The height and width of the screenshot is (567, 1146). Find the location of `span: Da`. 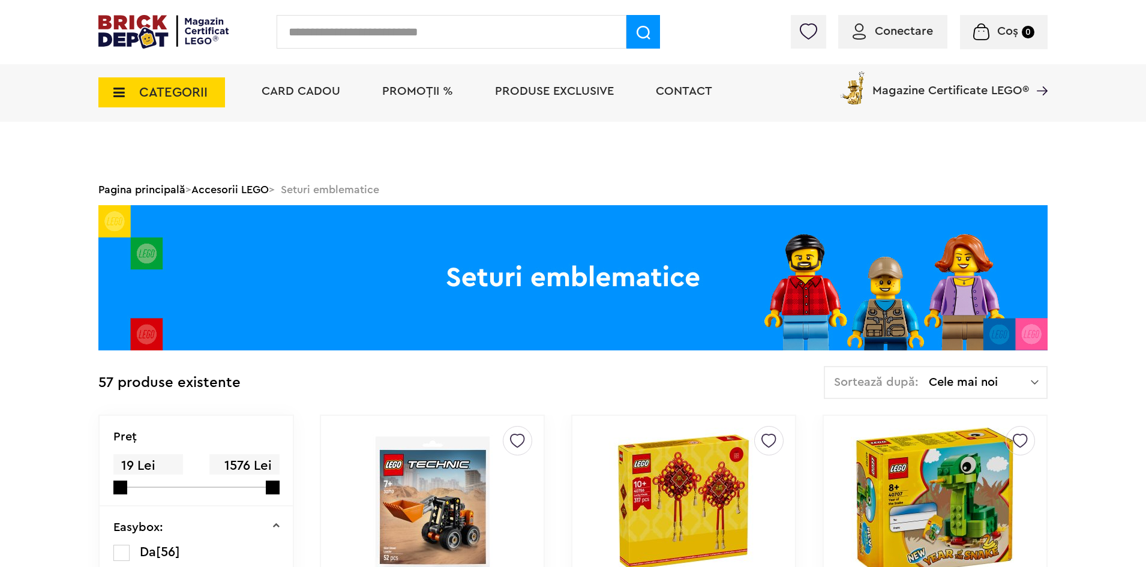

span: Da is located at coordinates (148, 552).